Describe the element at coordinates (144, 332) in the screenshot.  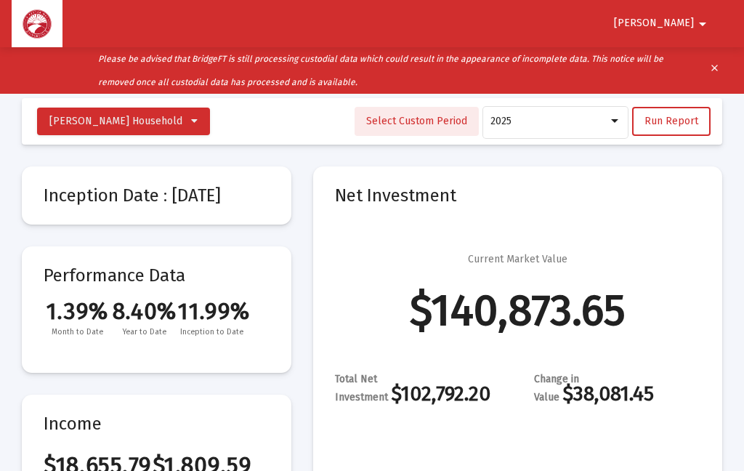
I see `span: Year to Date` at that location.